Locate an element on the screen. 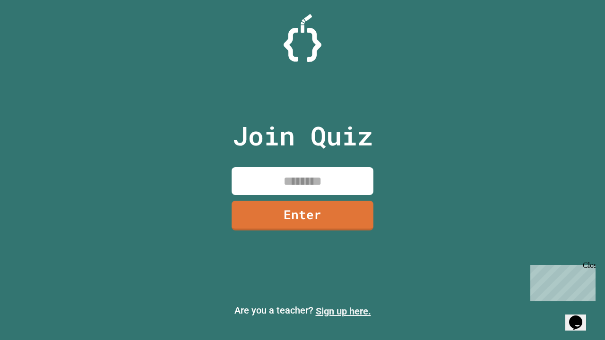 The height and width of the screenshot is (340, 605). p: Join Quiz is located at coordinates (303, 136).